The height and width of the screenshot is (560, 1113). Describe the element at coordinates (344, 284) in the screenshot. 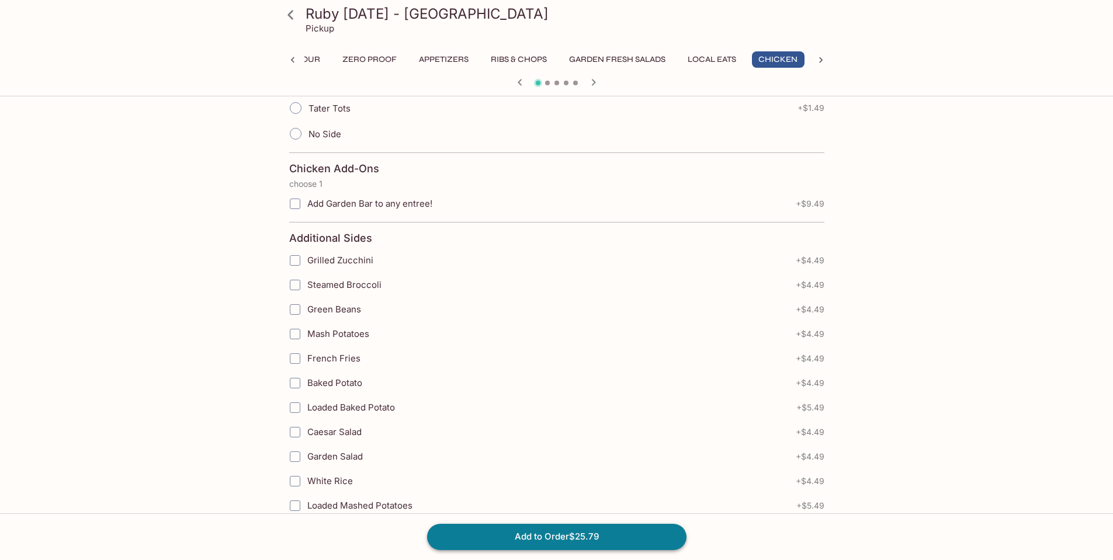

I see `span: Steamed Broccoli` at that location.